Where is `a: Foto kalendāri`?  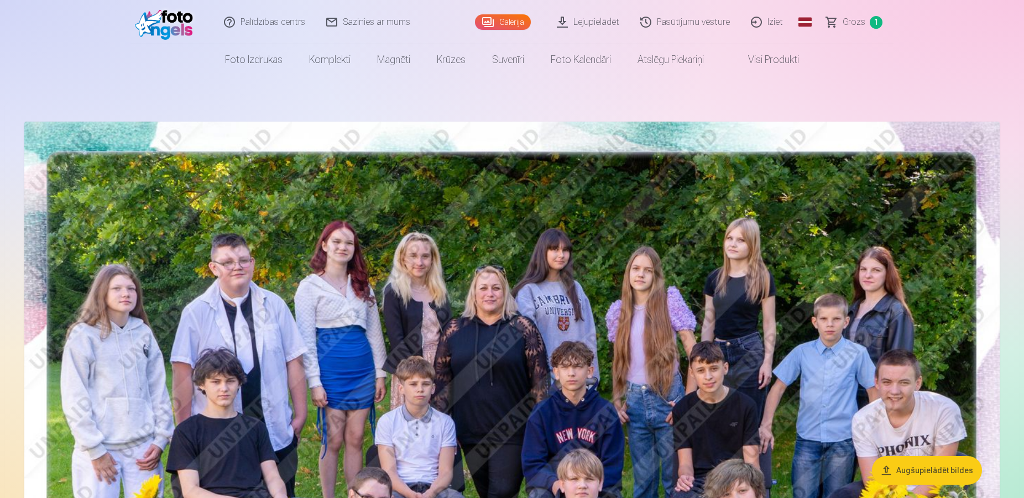 a: Foto kalendāri is located at coordinates (581, 60).